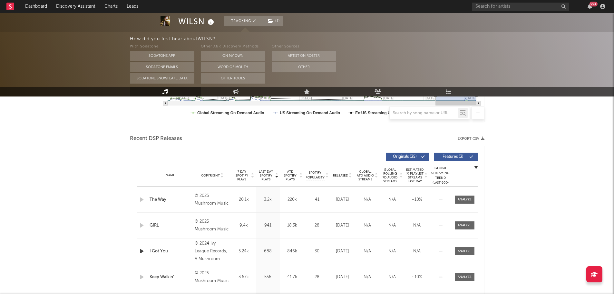  Describe the element at coordinates (456, 157) in the screenshot. I see `button: Features(3)` at that location.